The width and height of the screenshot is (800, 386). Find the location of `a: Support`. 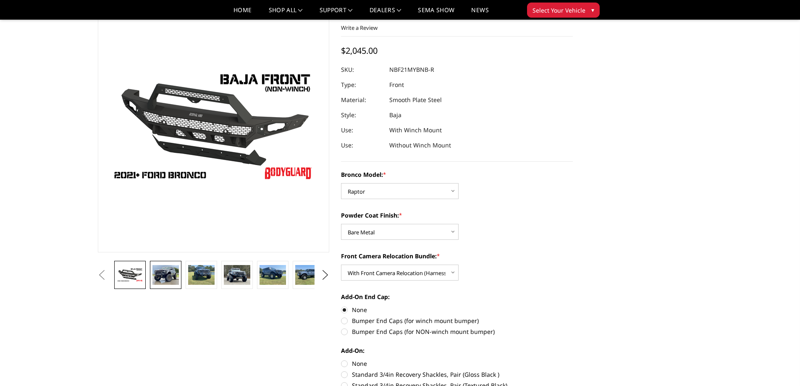

a: Support is located at coordinates (336, 13).